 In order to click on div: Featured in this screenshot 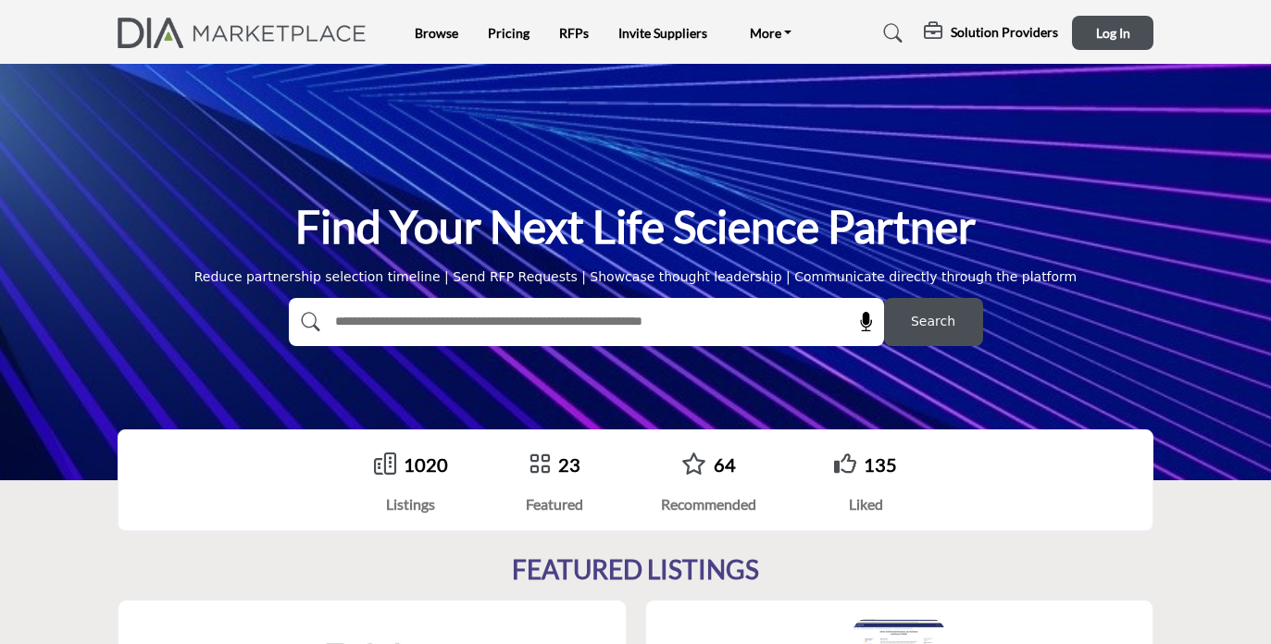, I will do `click(555, 505)`.